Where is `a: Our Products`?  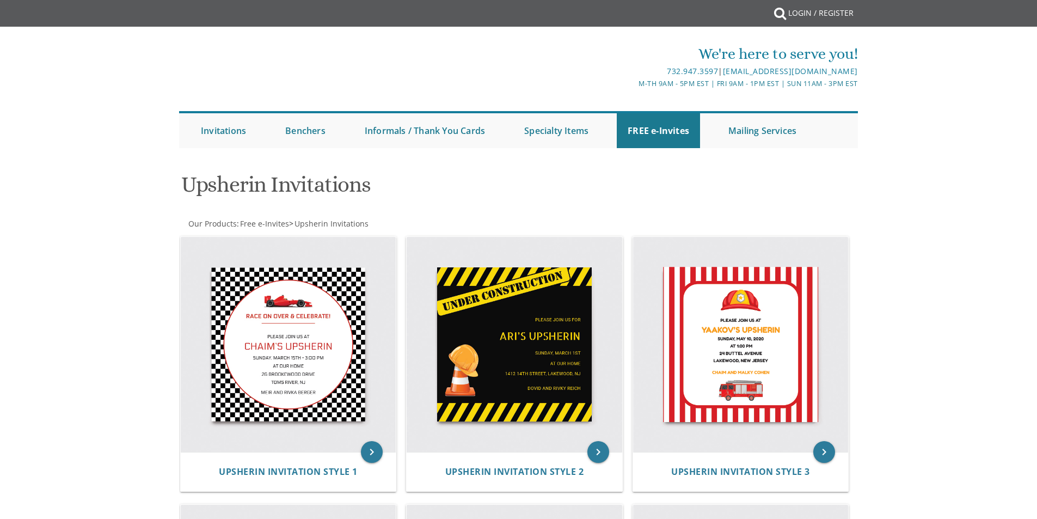
a: Our Products is located at coordinates (212, 223).